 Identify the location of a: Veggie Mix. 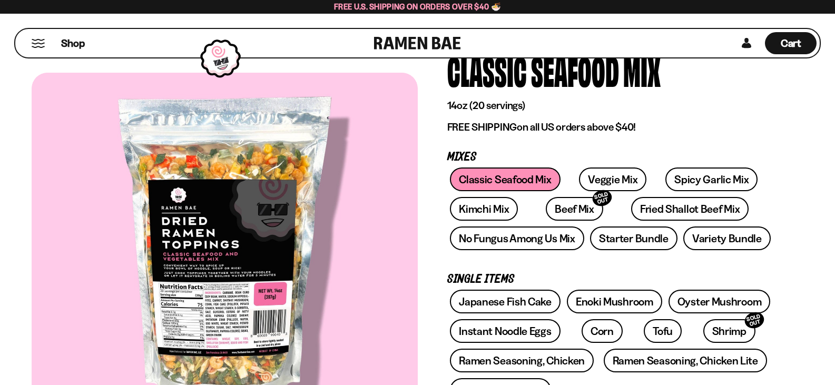
(612, 179).